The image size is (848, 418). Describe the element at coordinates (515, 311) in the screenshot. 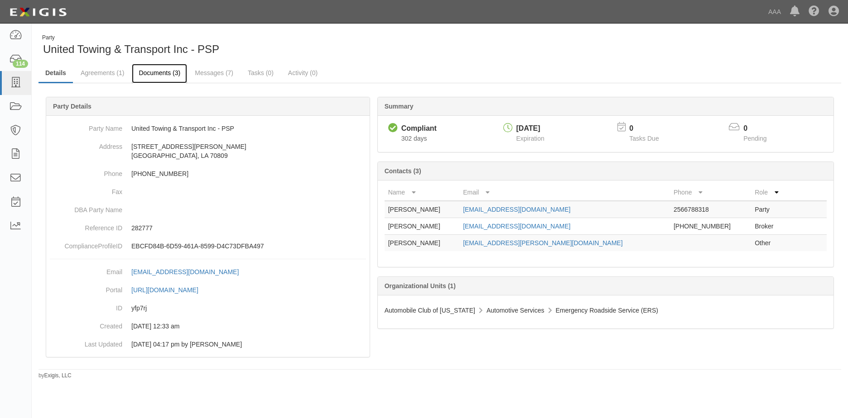

I see `span: Automotive Services` at that location.